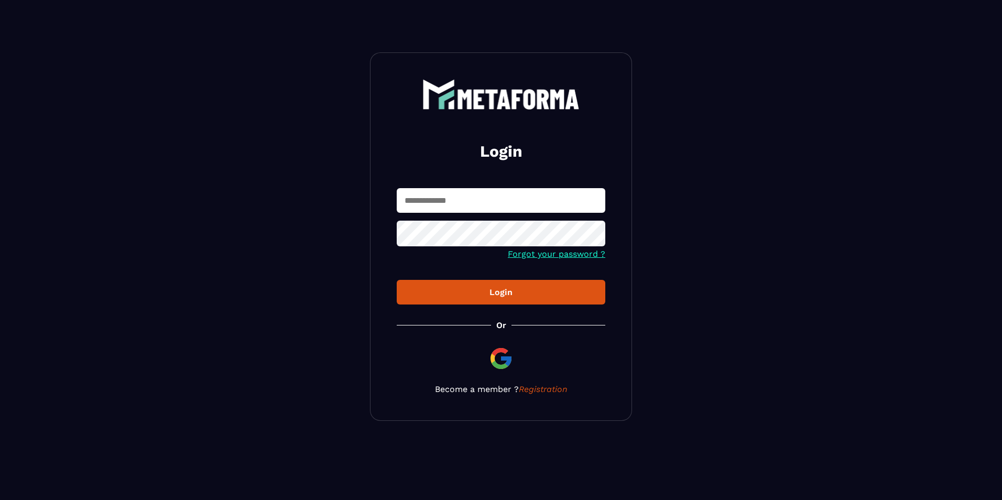  What do you see at coordinates (543, 389) in the screenshot?
I see `a: Registration` at bounding box center [543, 389].